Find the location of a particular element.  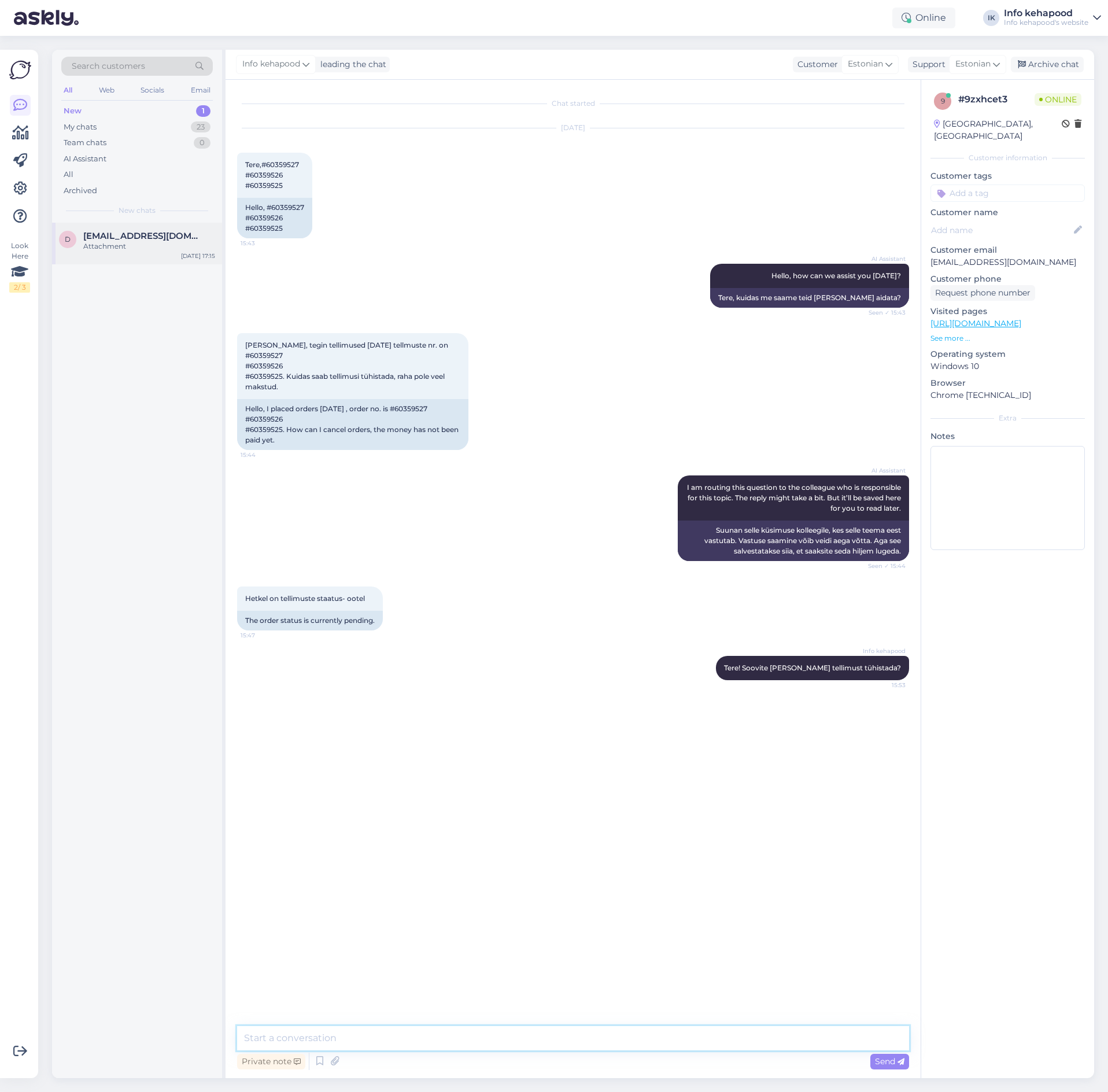

span: 15:47 is located at coordinates (262, 635).